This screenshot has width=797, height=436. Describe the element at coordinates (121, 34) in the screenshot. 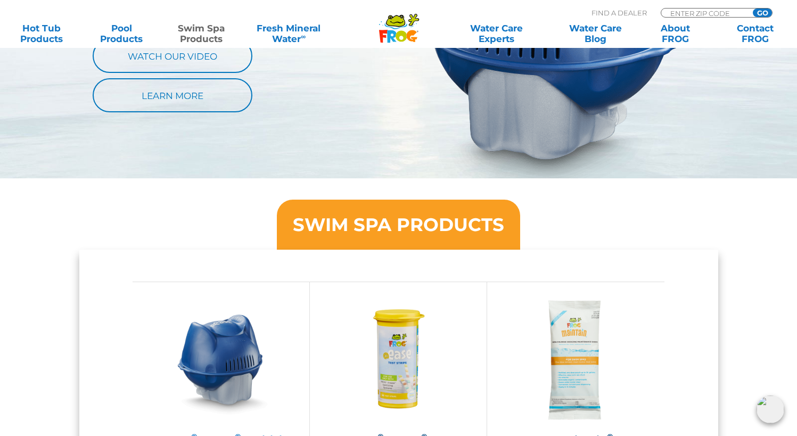

I see `a: PoolProducts` at that location.